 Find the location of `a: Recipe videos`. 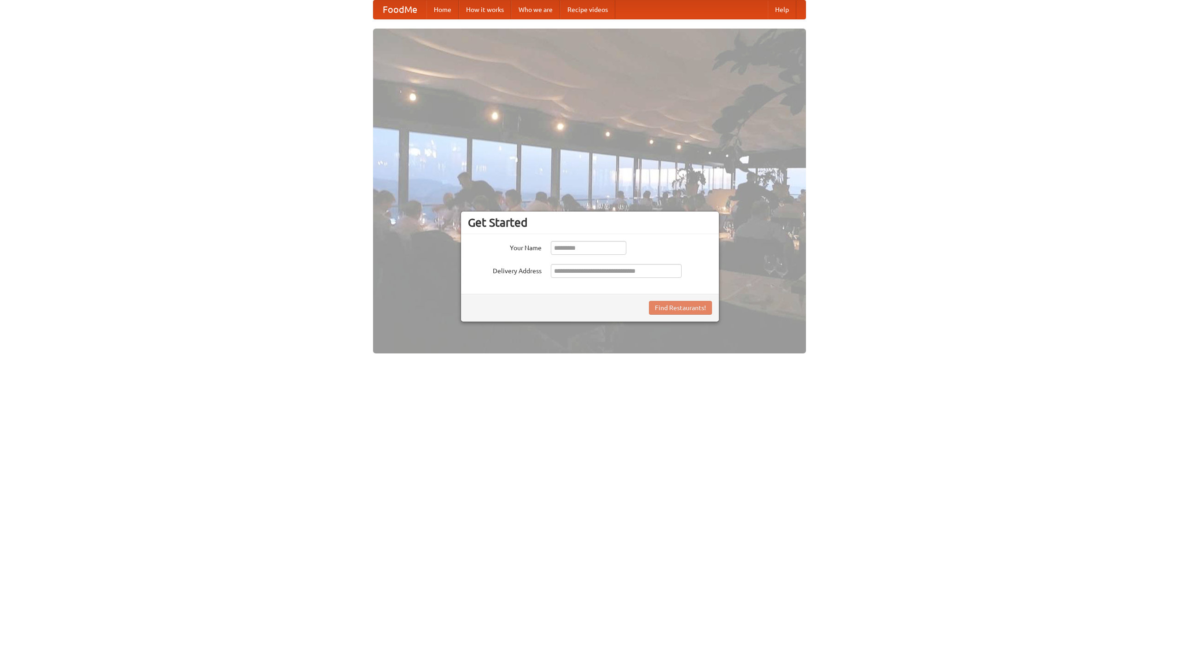

a: Recipe videos is located at coordinates (588, 10).